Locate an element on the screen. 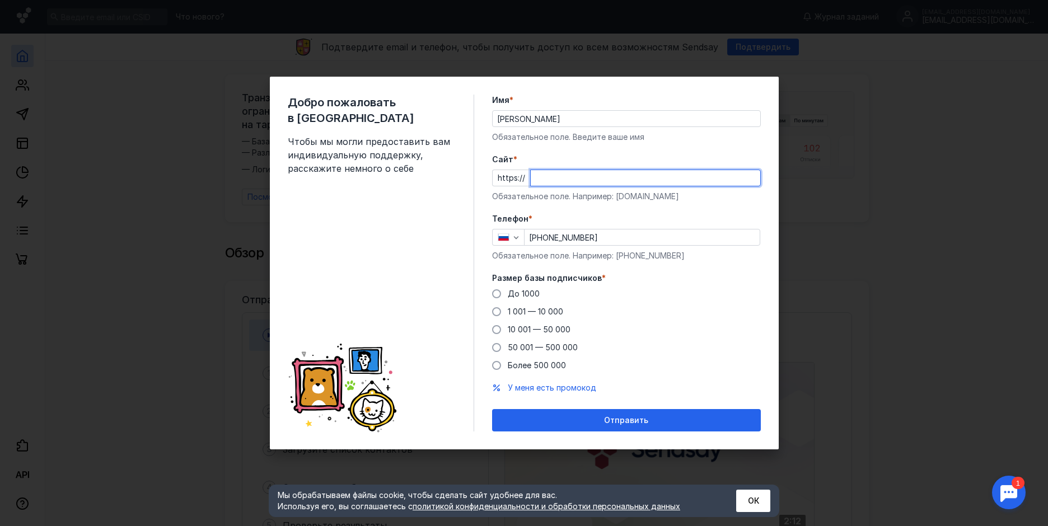  span: Размер базы подписчиков is located at coordinates (547, 278).